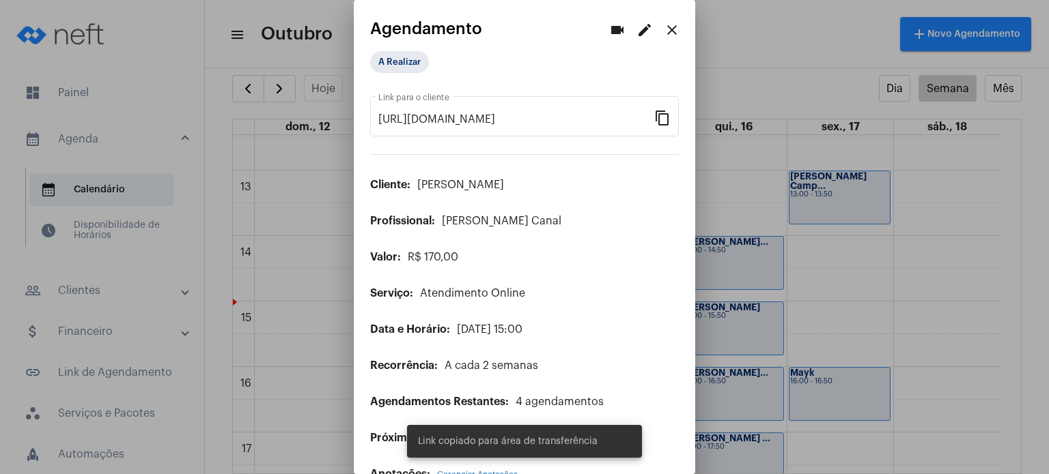 This screenshot has width=1049, height=474. I want to click on span: R$ 170,00, so click(433, 257).